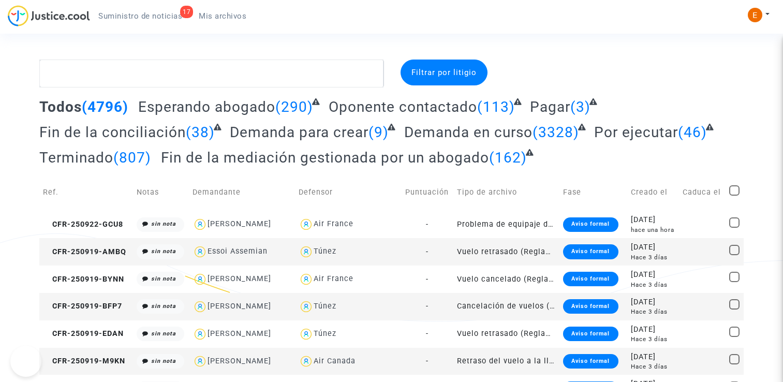 The width and height of the screenshot is (783, 382). I want to click on span: Demanda en curso, so click(468, 132).